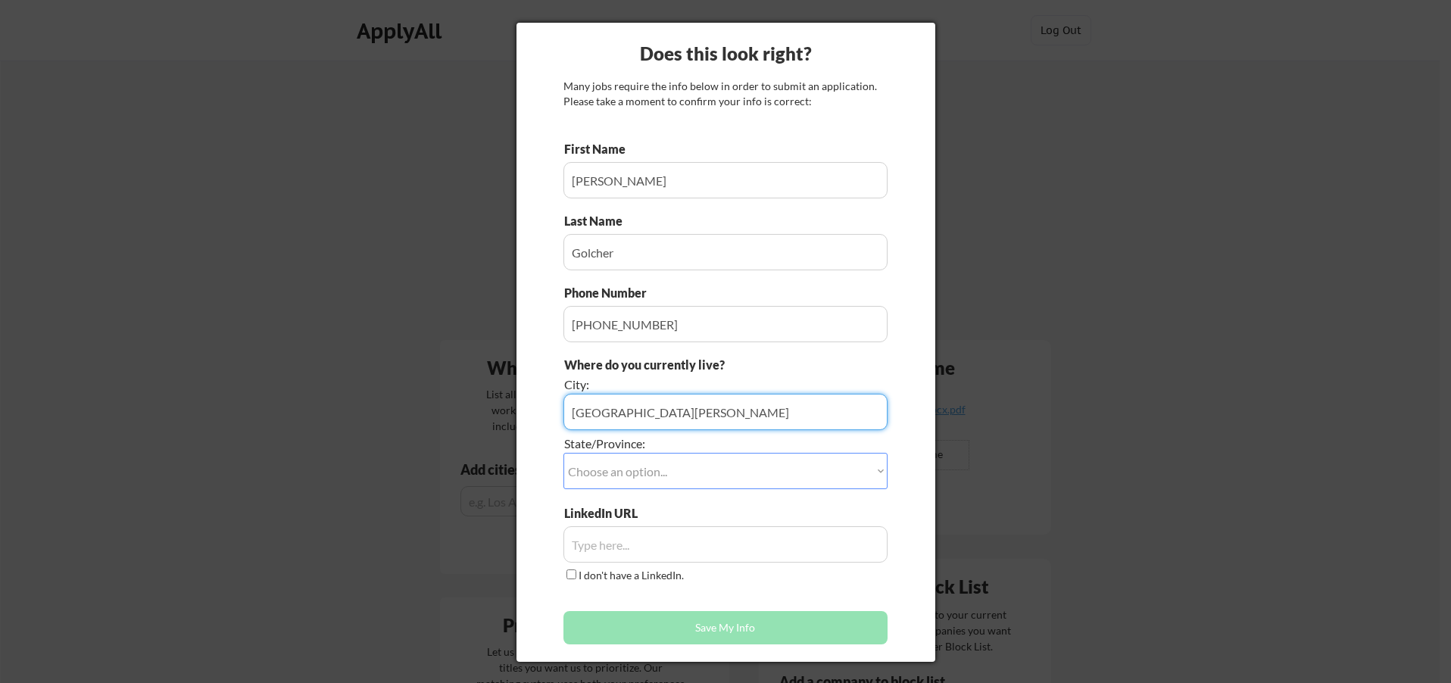 Image resolution: width=1451 pixels, height=683 pixels. I want to click on button: Save My Info, so click(725, 628).